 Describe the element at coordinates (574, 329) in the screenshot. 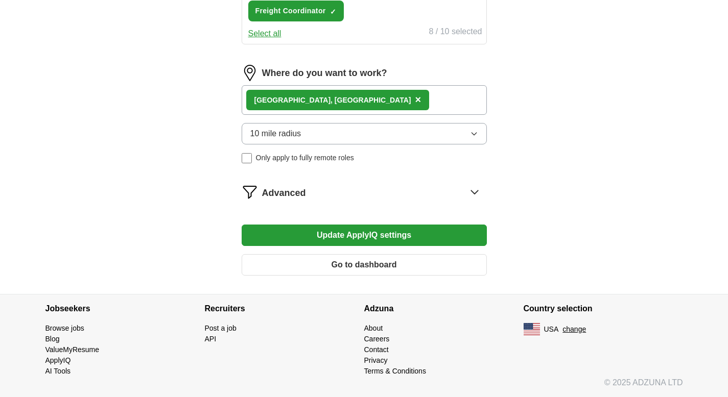

I see `button: change` at that location.